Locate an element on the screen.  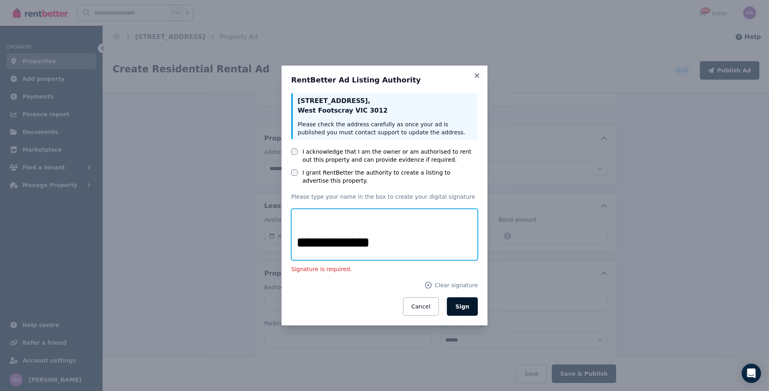
span: Clear signature is located at coordinates (456, 285).